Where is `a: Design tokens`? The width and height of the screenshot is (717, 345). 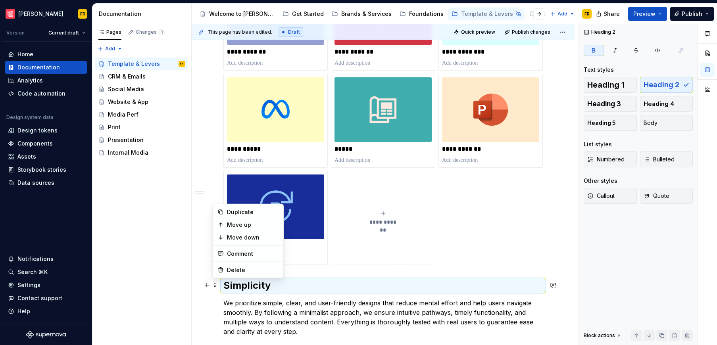
a: Design tokens is located at coordinates (46, 130).